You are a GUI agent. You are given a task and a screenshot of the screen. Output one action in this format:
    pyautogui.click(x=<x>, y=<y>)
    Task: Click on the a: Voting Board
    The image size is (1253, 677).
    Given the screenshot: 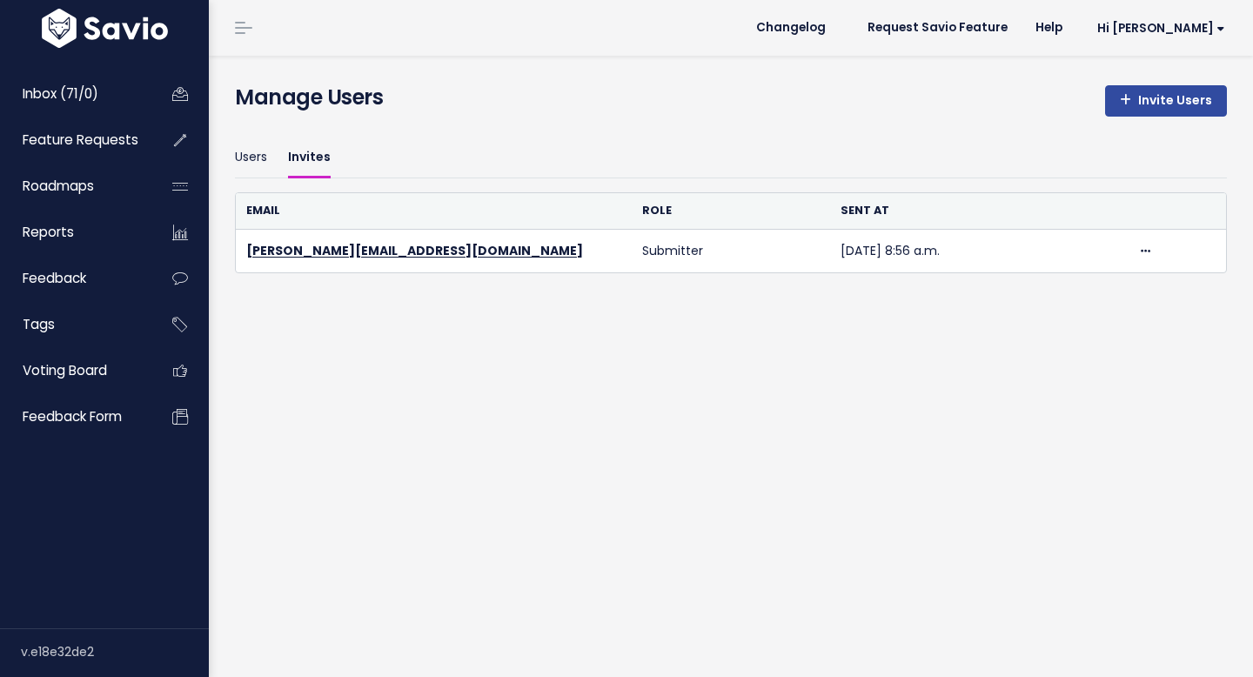 What is the action you would take?
    pyautogui.click(x=74, y=371)
    